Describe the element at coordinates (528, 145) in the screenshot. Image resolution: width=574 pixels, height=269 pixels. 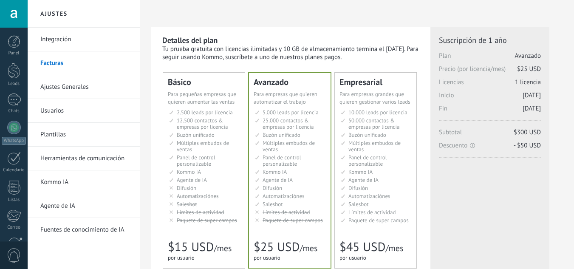
I see `span: - $50 USD` at that location.